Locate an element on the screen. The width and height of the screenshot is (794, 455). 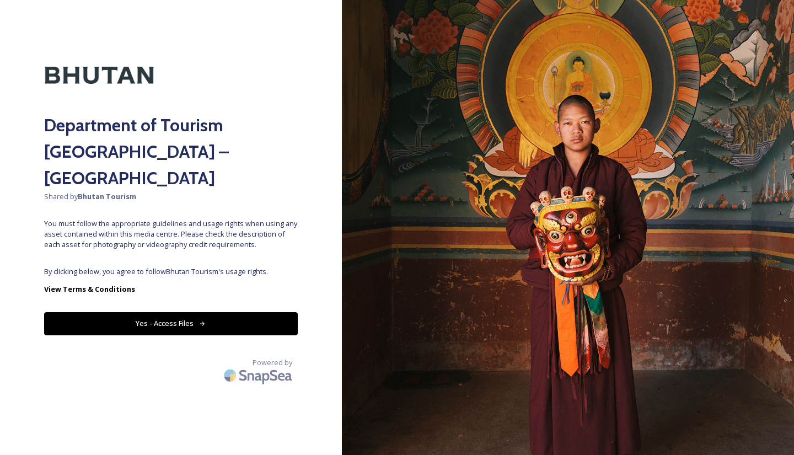
span: You must follow the appropriate guidelines and usage rights when using any asset contained within... is located at coordinates (171, 234).